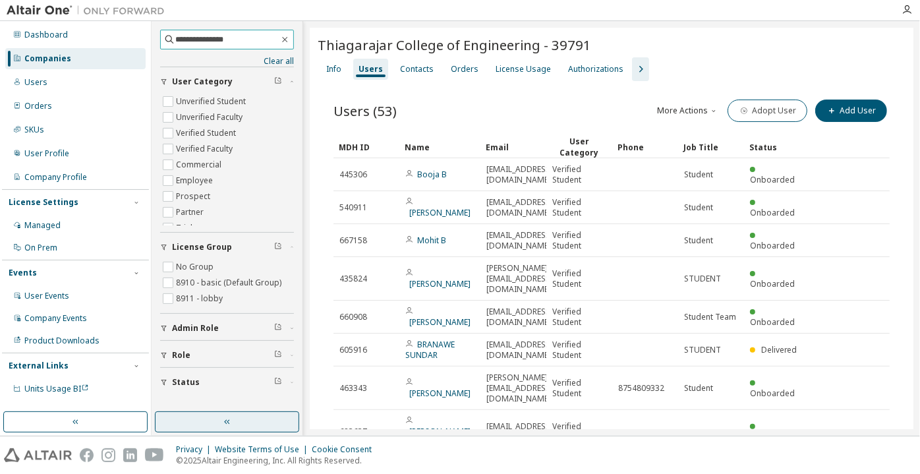 Image resolution: width=920 pixels, height=474 pixels. Describe the element at coordinates (89, 11) in the screenshot. I see `img: Altair One` at that location.